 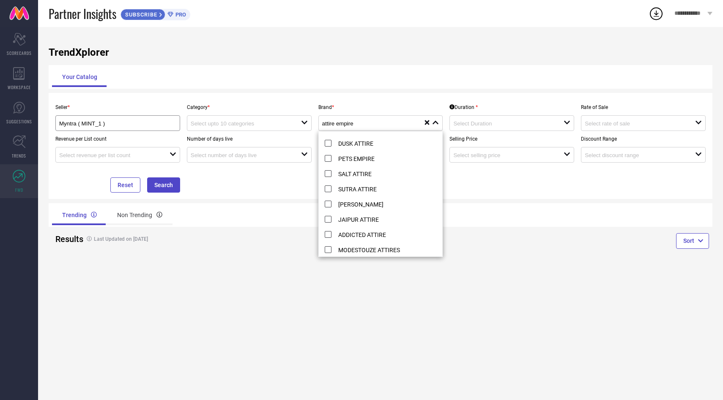 What do you see at coordinates (656, 14) in the screenshot?
I see `div: Open download list` at bounding box center [656, 14].